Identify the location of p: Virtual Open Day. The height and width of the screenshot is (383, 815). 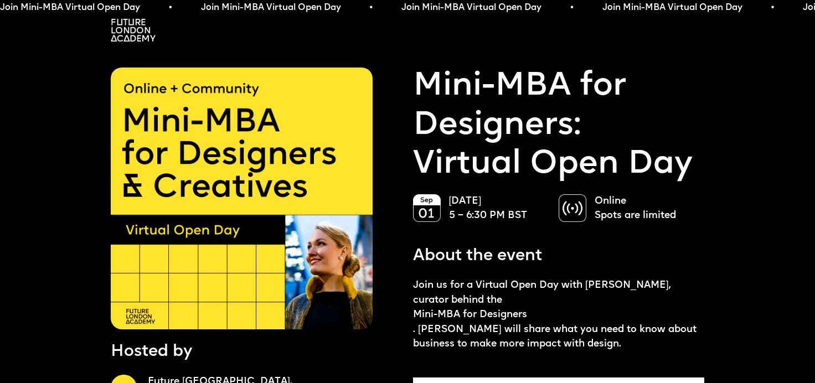
(559, 126).